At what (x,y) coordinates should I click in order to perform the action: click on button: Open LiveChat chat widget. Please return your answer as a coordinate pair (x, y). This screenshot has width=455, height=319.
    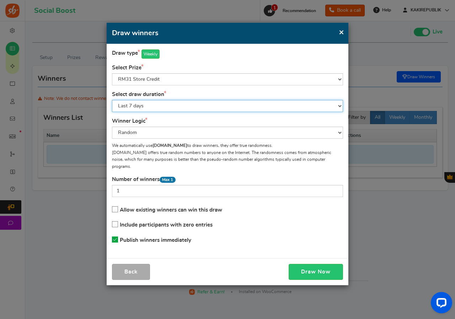
    Looking at the image, I should click on (16, 14).